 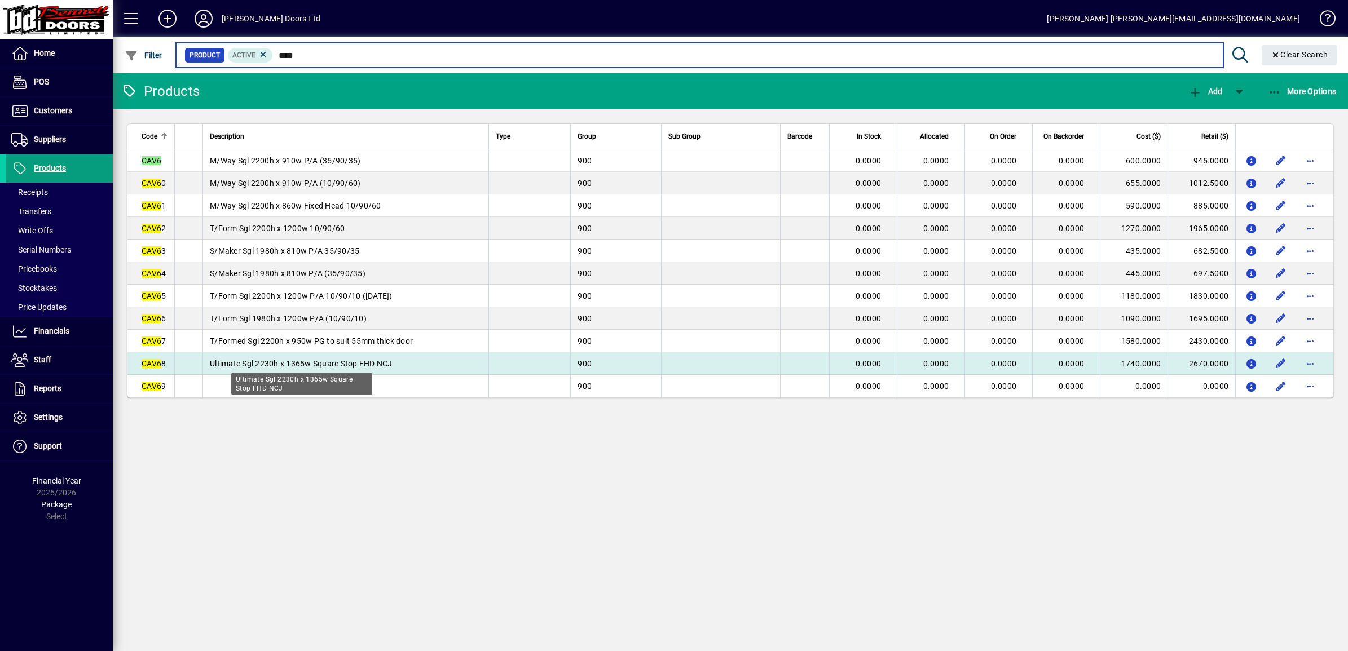 I want to click on td: 2430.0000, so click(x=1201, y=341).